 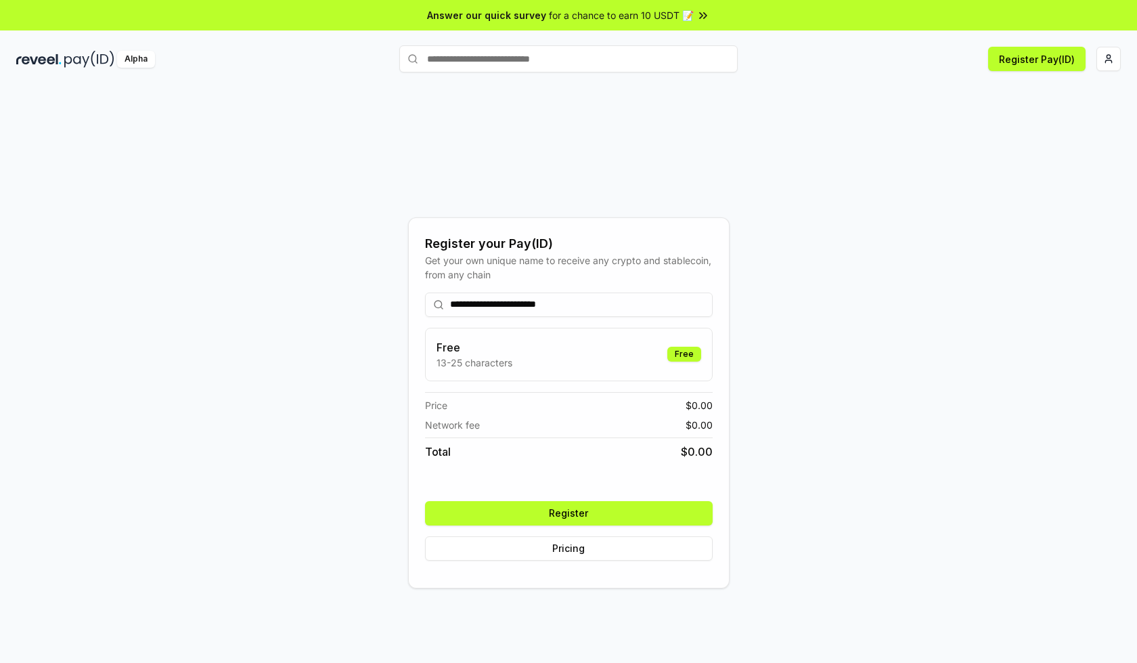 I want to click on span: for a chance to earn 10 USDT 📝, so click(x=621, y=15).